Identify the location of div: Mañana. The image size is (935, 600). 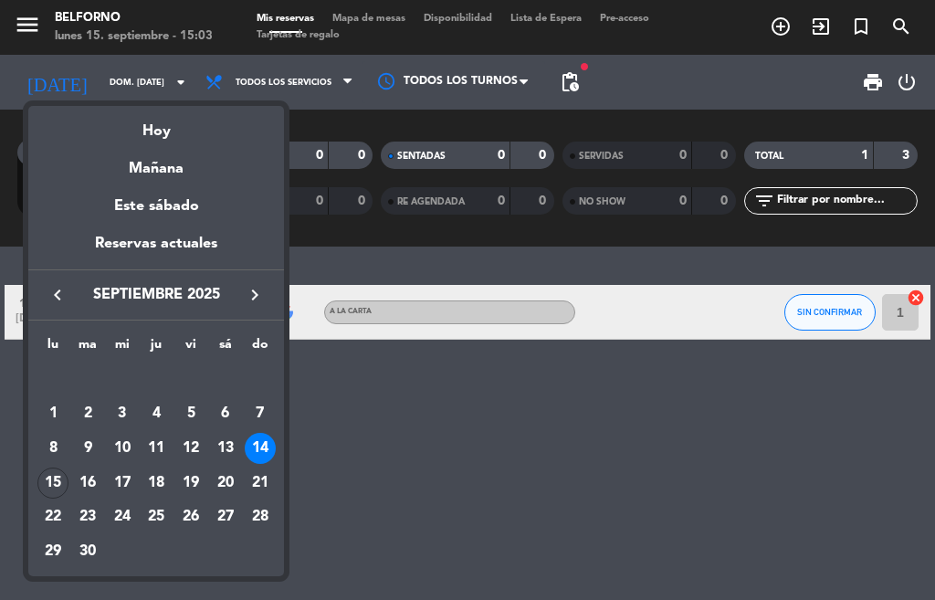
(156, 162).